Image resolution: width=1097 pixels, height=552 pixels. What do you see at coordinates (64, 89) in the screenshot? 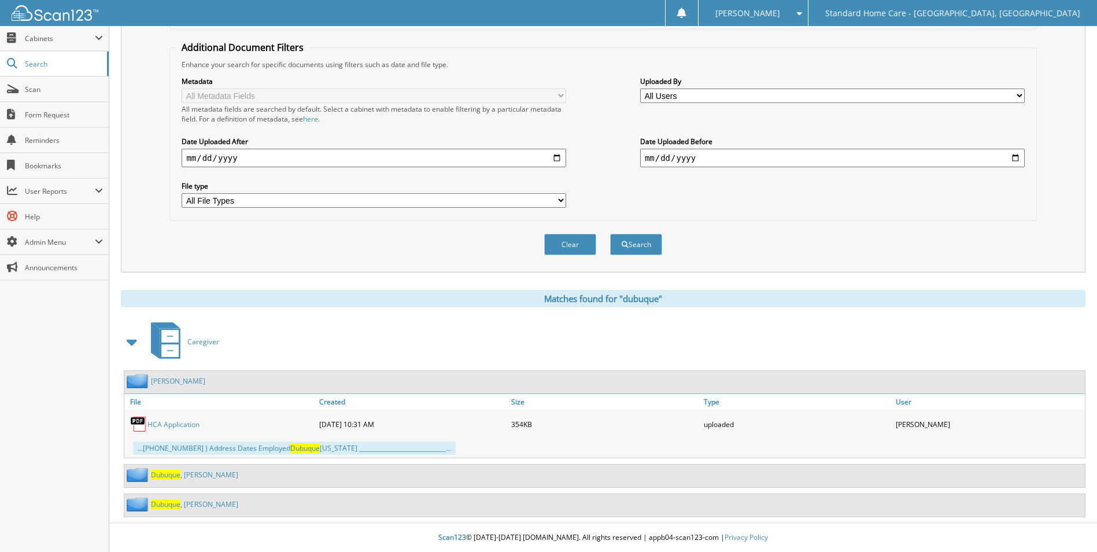
I see `span: Scan` at bounding box center [64, 89].